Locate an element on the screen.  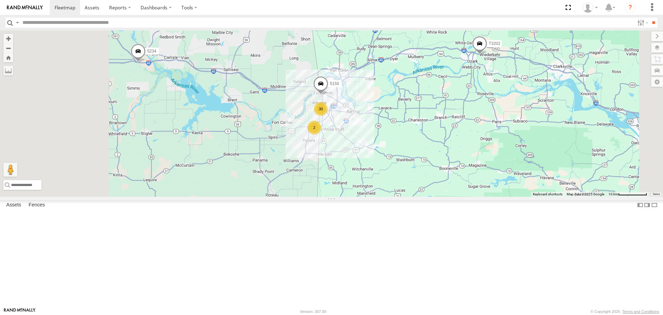
label: Assets is located at coordinates (13, 205).